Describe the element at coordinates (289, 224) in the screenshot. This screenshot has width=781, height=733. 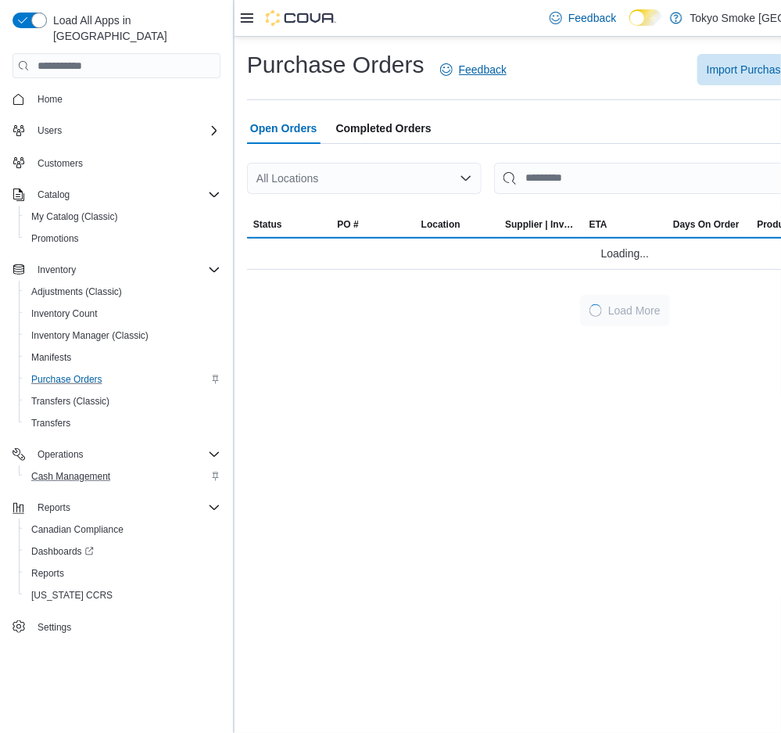
I see `button: Status` at that location.